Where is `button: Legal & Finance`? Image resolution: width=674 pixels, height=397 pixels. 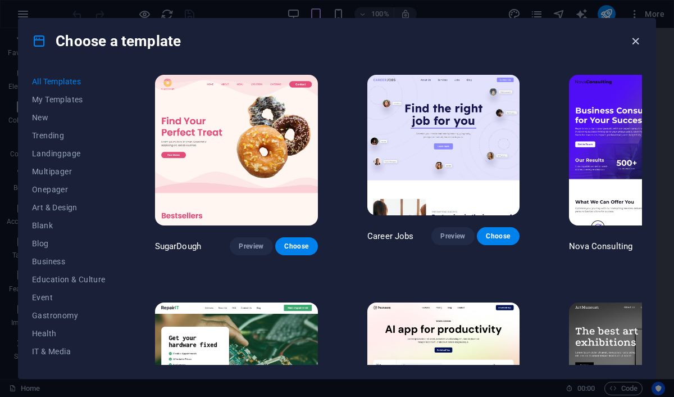 button: Legal & Finance is located at coordinates (69, 369).